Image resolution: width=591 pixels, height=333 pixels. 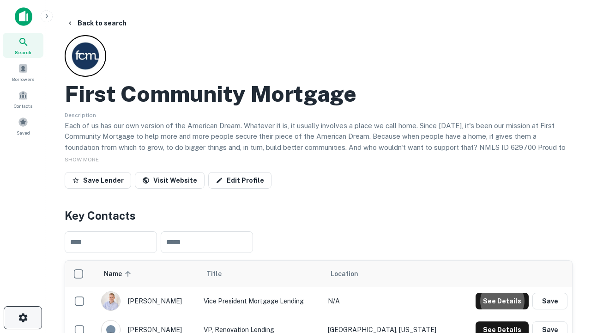 I want to click on a: Search, so click(x=23, y=45).